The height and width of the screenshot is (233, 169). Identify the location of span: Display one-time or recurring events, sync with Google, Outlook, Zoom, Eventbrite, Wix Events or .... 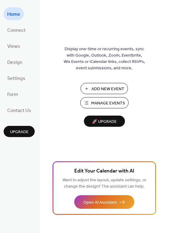
(105, 59).